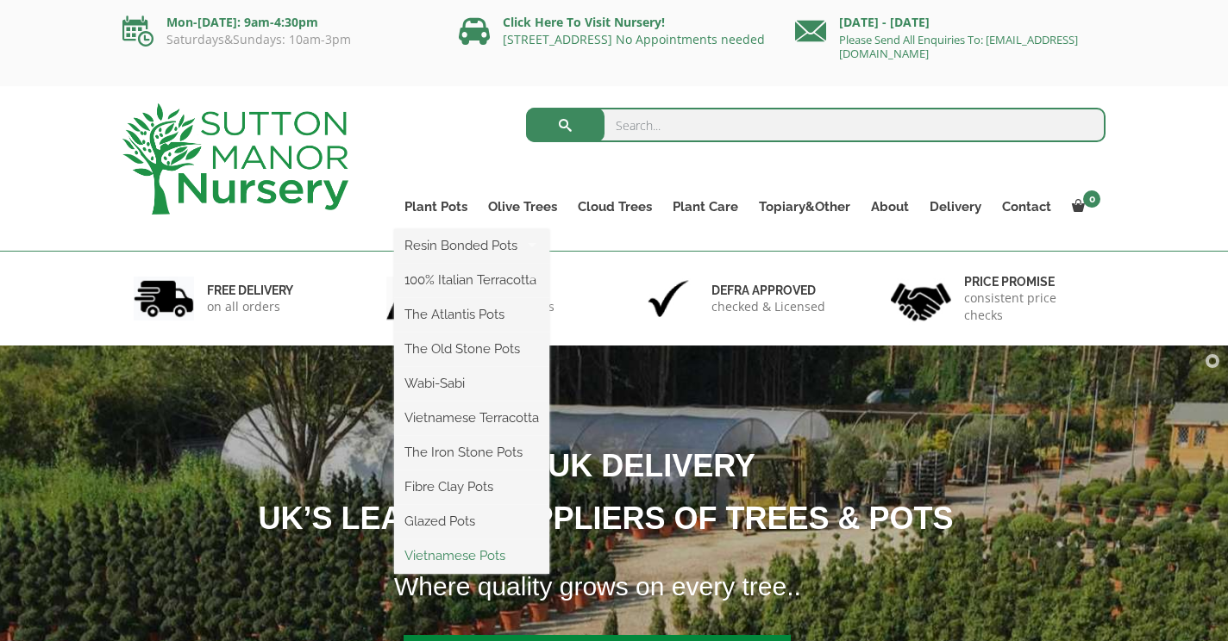  I want to click on img: 1.jpg, so click(164, 298).